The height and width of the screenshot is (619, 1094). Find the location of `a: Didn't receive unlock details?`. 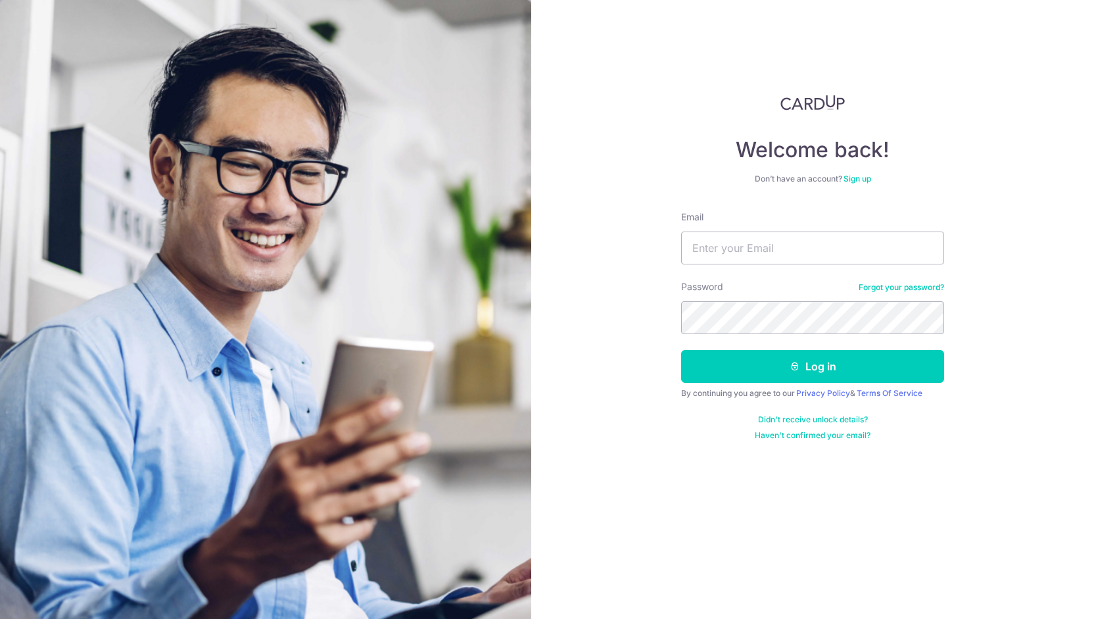

a: Didn't receive unlock details? is located at coordinates (813, 419).